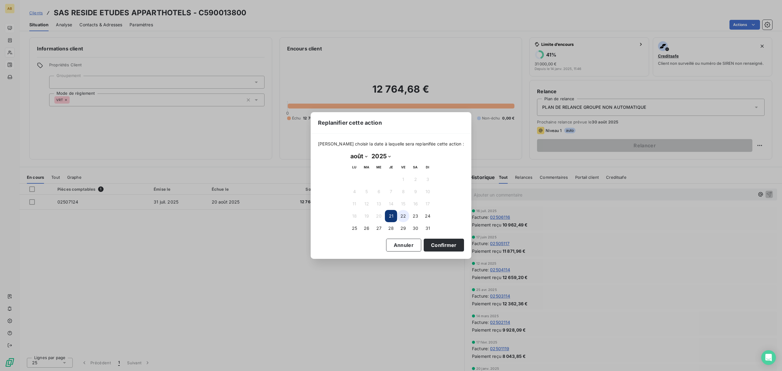 This screenshot has width=782, height=371. Describe the element at coordinates (416, 204) in the screenshot. I see `button: 16` at that location.